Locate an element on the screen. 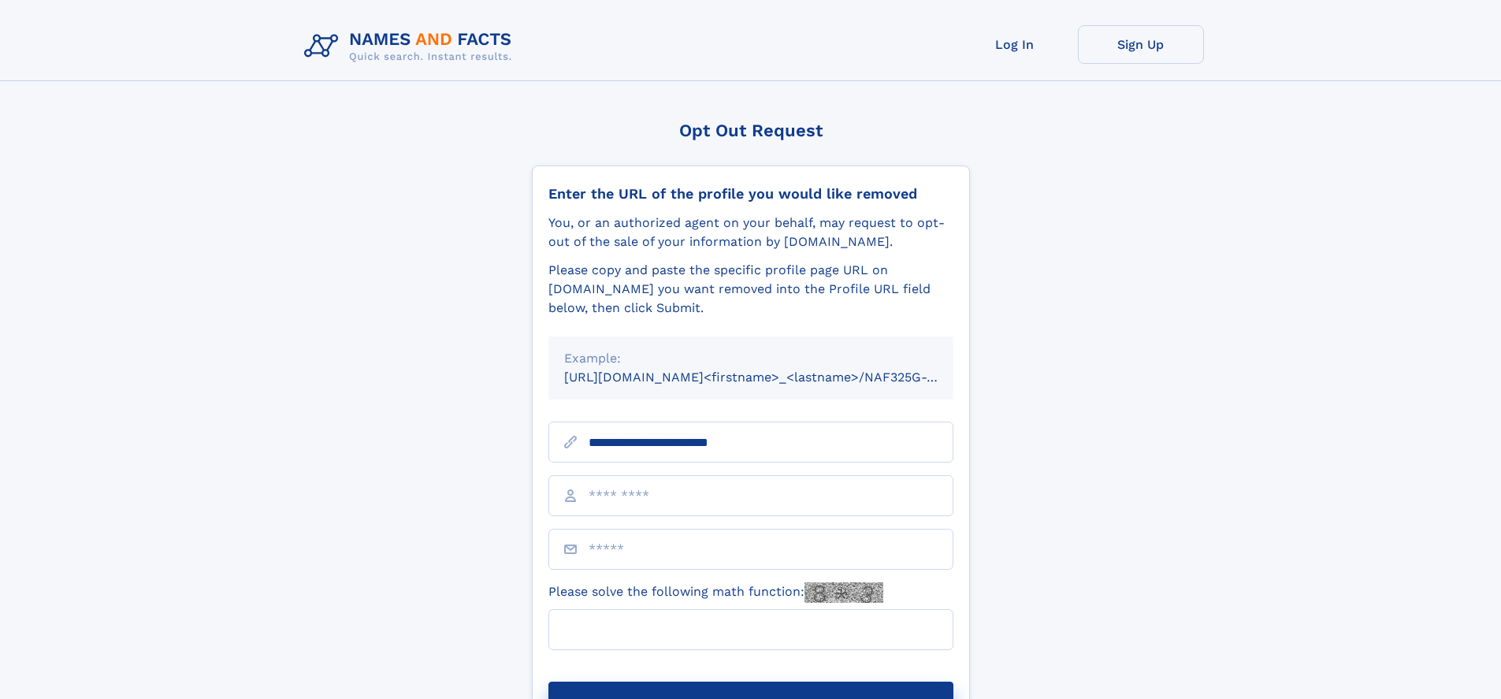  a: Log In is located at coordinates (1015, 44).